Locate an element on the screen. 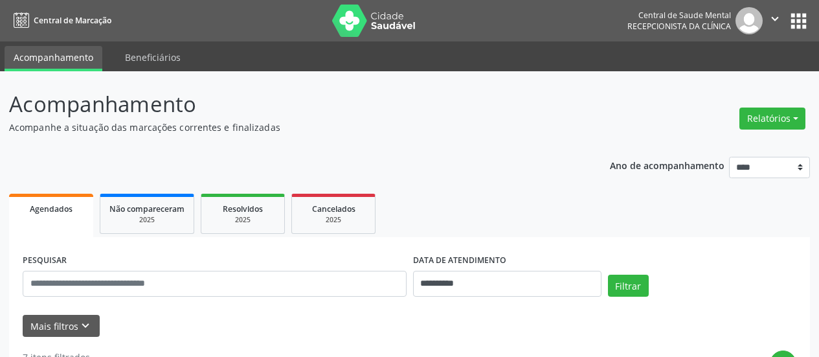 Image resolution: width=819 pixels, height=357 pixels. p: Acompanhe a situação das marcações correntes e finalizadas is located at coordinates (289, 127).